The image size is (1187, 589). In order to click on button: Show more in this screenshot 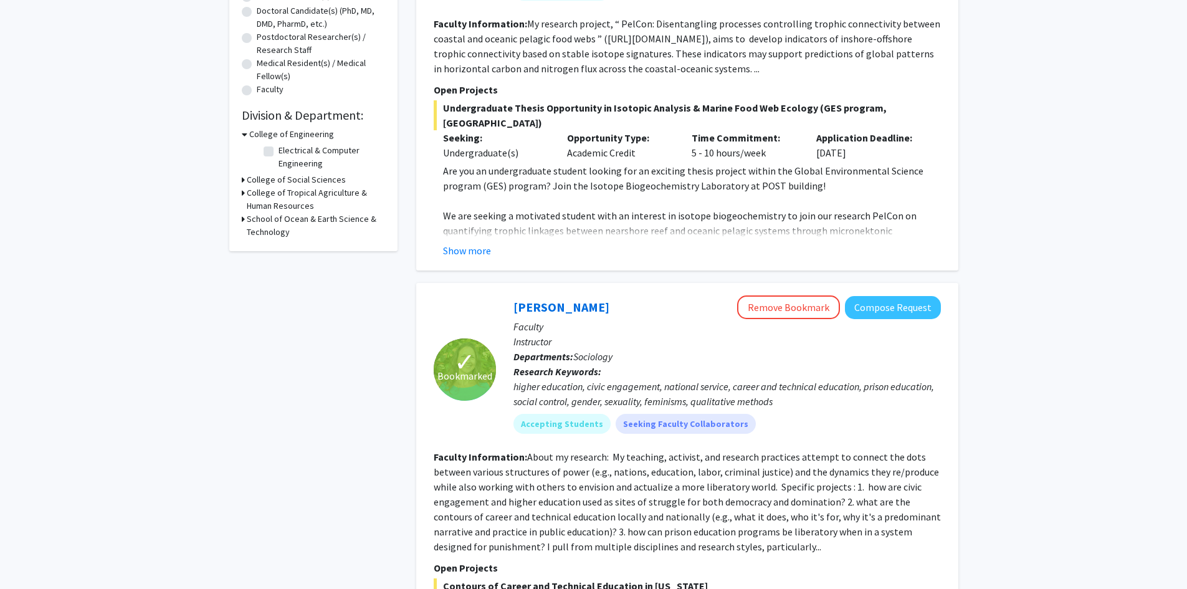, I will do `click(467, 250)`.